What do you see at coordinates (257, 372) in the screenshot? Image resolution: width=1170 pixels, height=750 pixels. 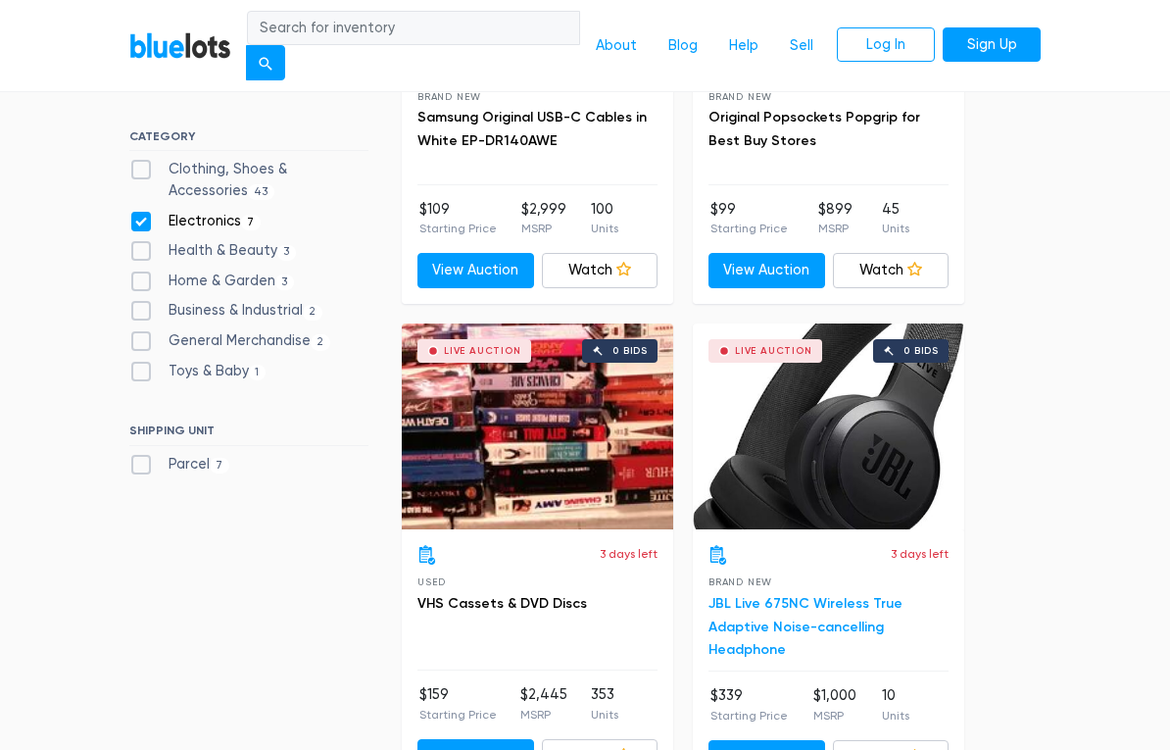 I see `span: 1` at bounding box center [257, 372].